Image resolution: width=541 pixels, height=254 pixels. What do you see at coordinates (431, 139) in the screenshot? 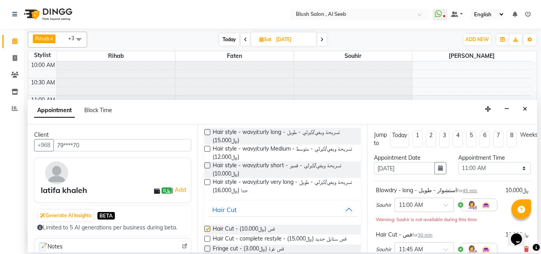
I see `li: 2` at bounding box center [431, 139].